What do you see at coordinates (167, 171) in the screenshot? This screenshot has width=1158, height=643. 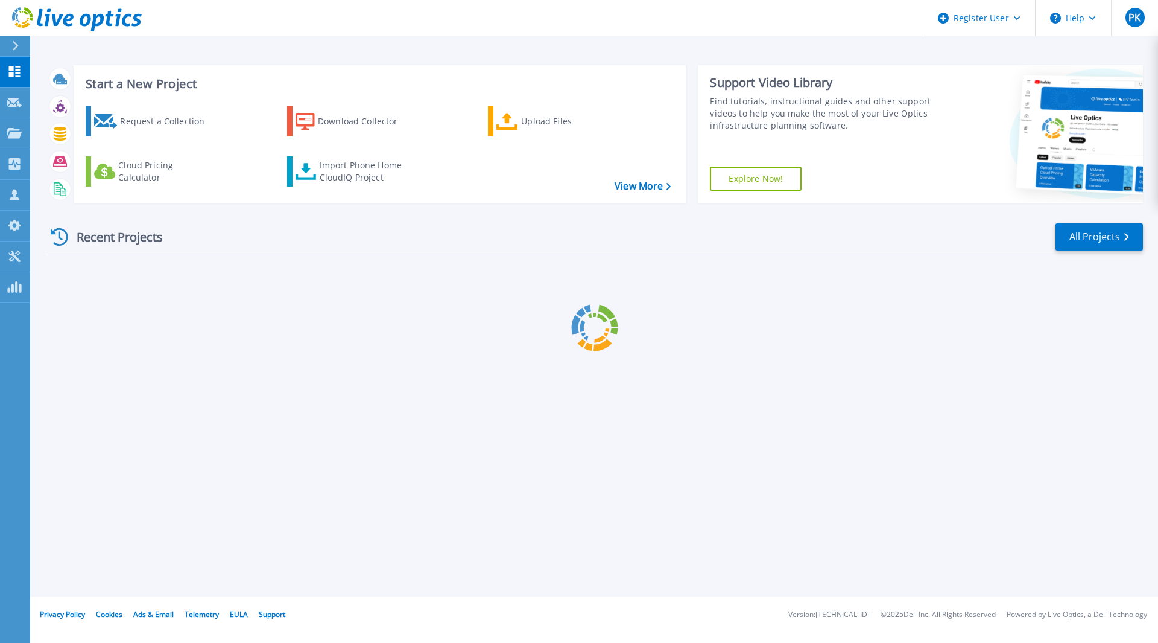 I see `div: Cloud Pricing Calculator` at bounding box center [167, 171].